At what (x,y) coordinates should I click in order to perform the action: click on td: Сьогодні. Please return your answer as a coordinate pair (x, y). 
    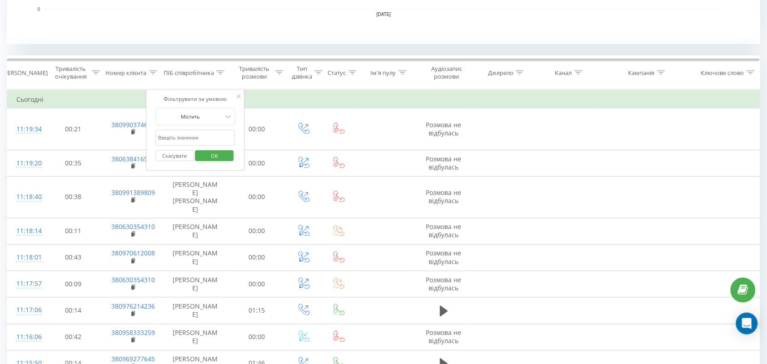
    Looking at the image, I should click on (384, 100).